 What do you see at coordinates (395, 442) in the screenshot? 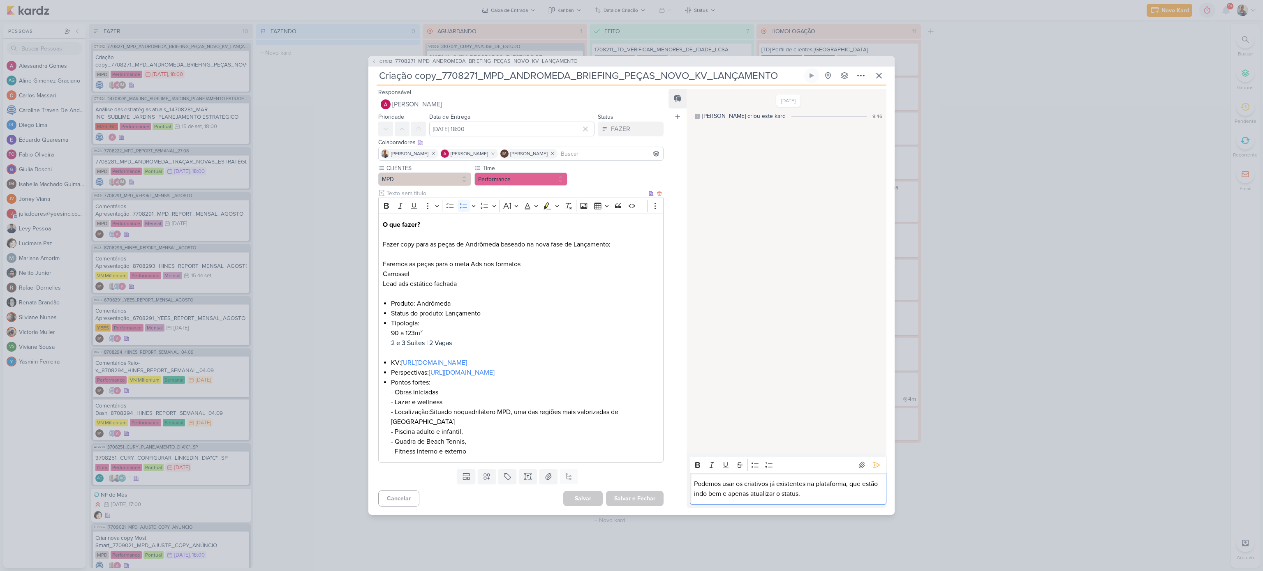
I see `span: - Q` at bounding box center [395, 442].